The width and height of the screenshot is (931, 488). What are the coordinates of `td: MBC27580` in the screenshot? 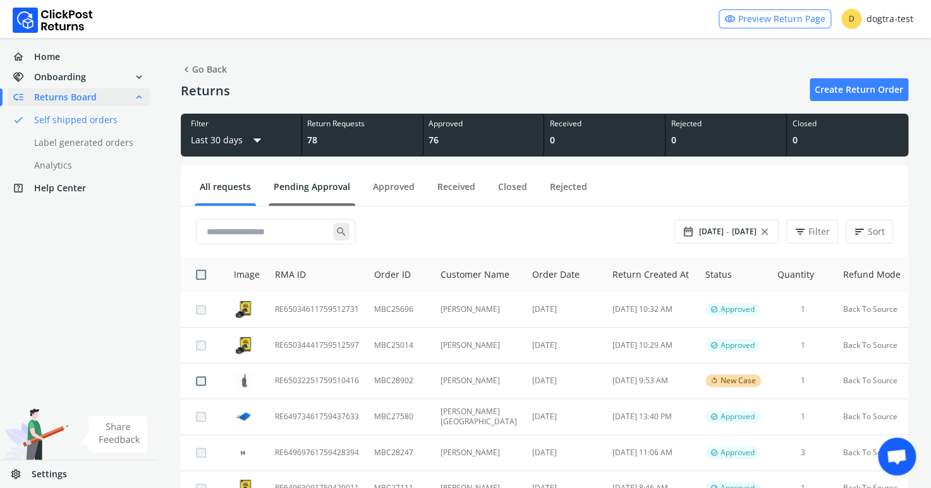 It's located at (399, 417).